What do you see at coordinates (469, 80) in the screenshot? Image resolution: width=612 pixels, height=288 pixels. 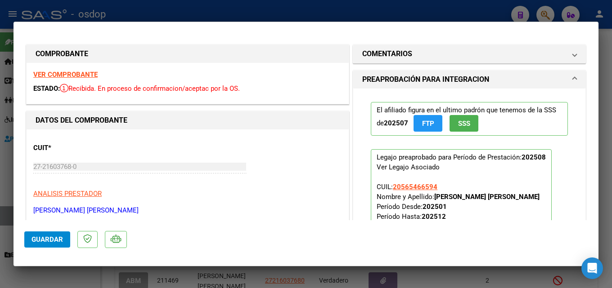 I see `mat-expansion-panel-header: PREAPROBACIÓN PARA INTEGRACION` at bounding box center [469, 80].